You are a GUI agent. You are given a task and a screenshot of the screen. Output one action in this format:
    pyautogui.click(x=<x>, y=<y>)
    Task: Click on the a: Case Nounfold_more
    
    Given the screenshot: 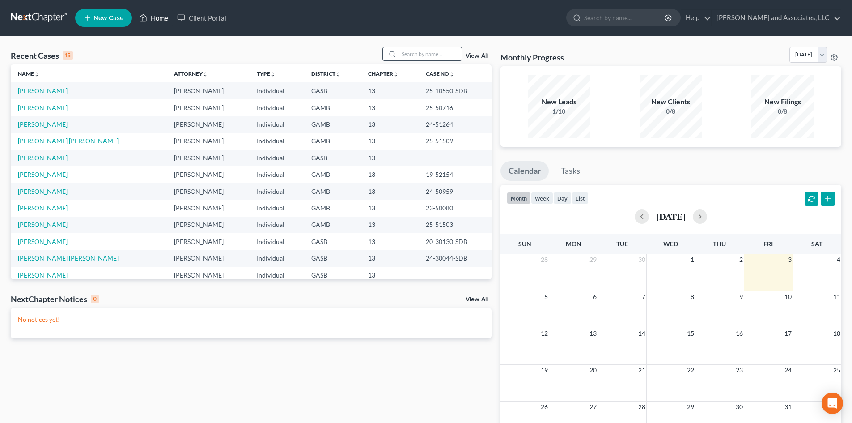 What is the action you would take?
    pyautogui.click(x=440, y=73)
    